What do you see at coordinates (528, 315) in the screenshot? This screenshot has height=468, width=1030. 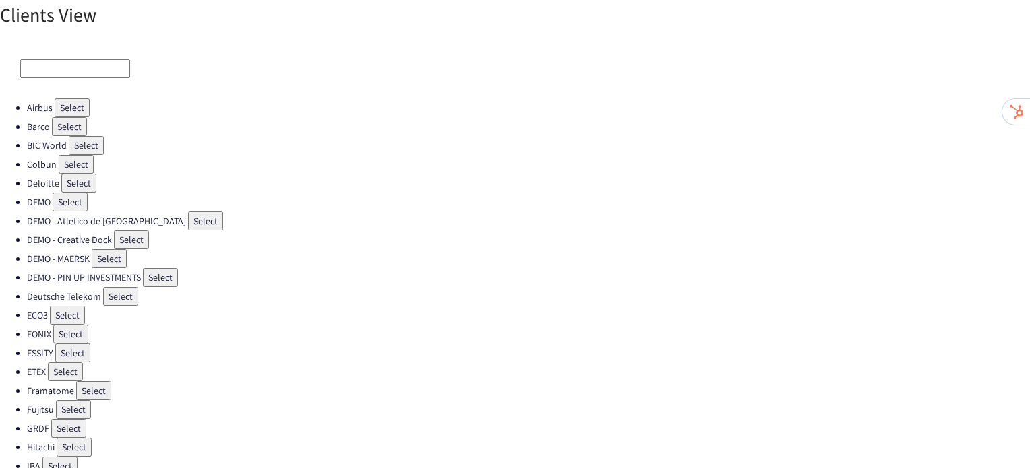 I see `li: ECO3` at bounding box center [528, 315].